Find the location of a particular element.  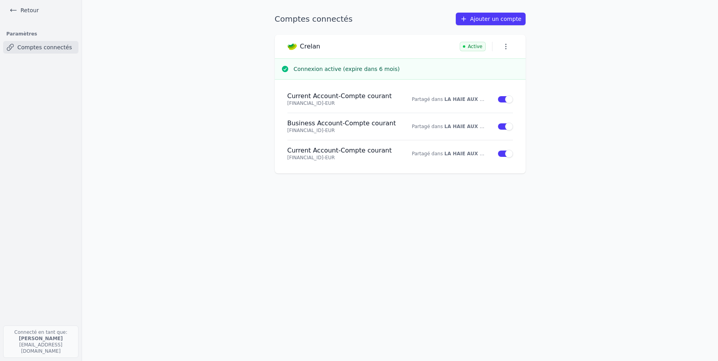

h3: Connexion active (expire dans 6 mois) is located at coordinates (407, 69).